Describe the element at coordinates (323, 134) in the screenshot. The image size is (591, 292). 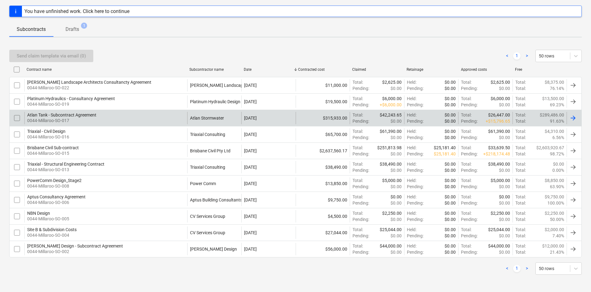
I see `div: $65,700.00` at that location.